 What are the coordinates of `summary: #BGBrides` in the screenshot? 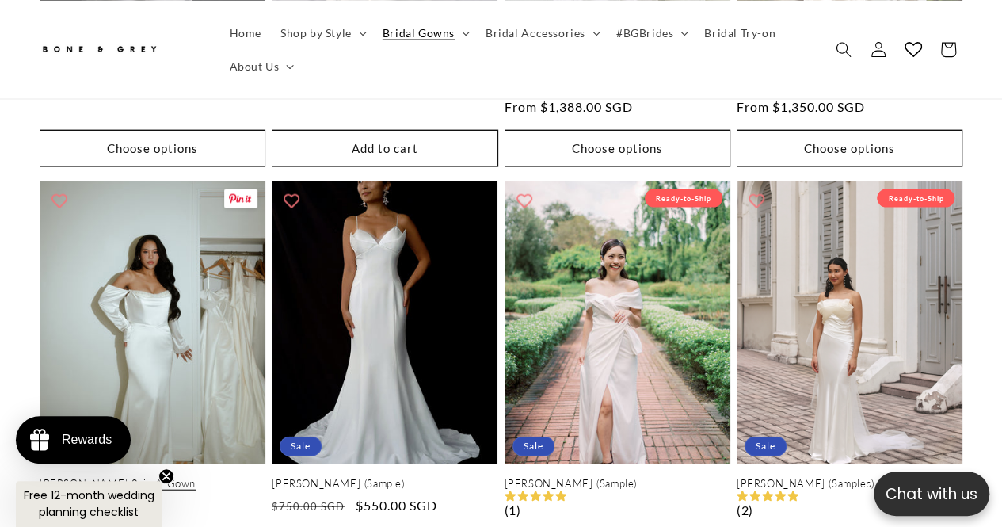 It's located at (650, 32).